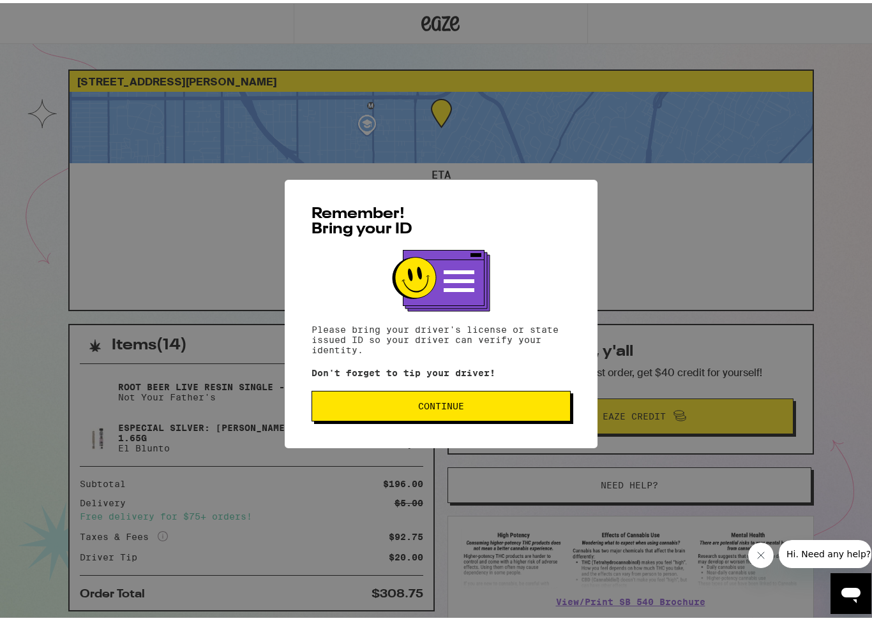 This screenshot has height=621, width=872. Describe the element at coordinates (441, 337) in the screenshot. I see `p: Please bring your driver's license or state issued ID so your driver can verify your identity.` at that location.